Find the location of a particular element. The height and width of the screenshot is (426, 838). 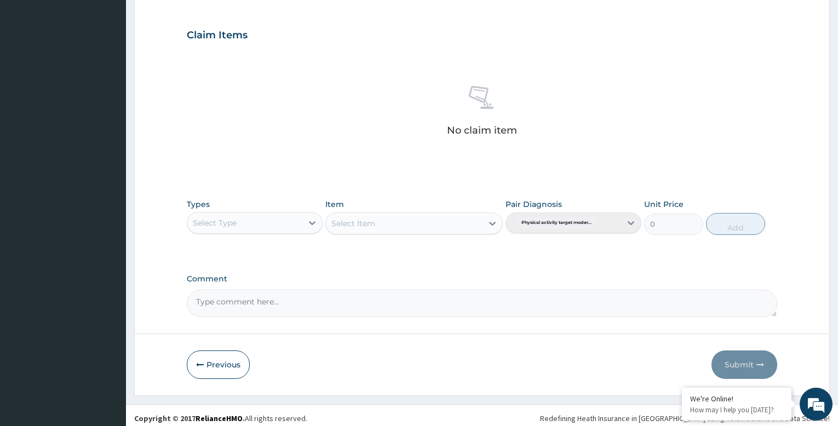

div: We're Online! is located at coordinates (737, 399).